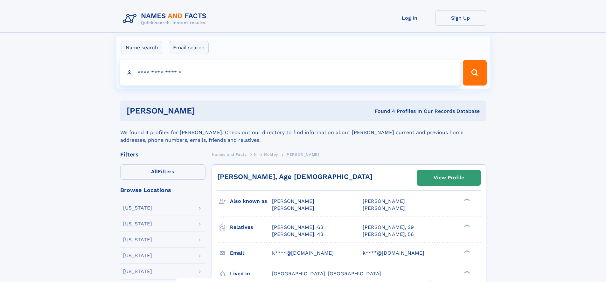 The image size is (606, 282). What do you see at coordinates (410, 18) in the screenshot?
I see `a: Log In` at bounding box center [410, 18].